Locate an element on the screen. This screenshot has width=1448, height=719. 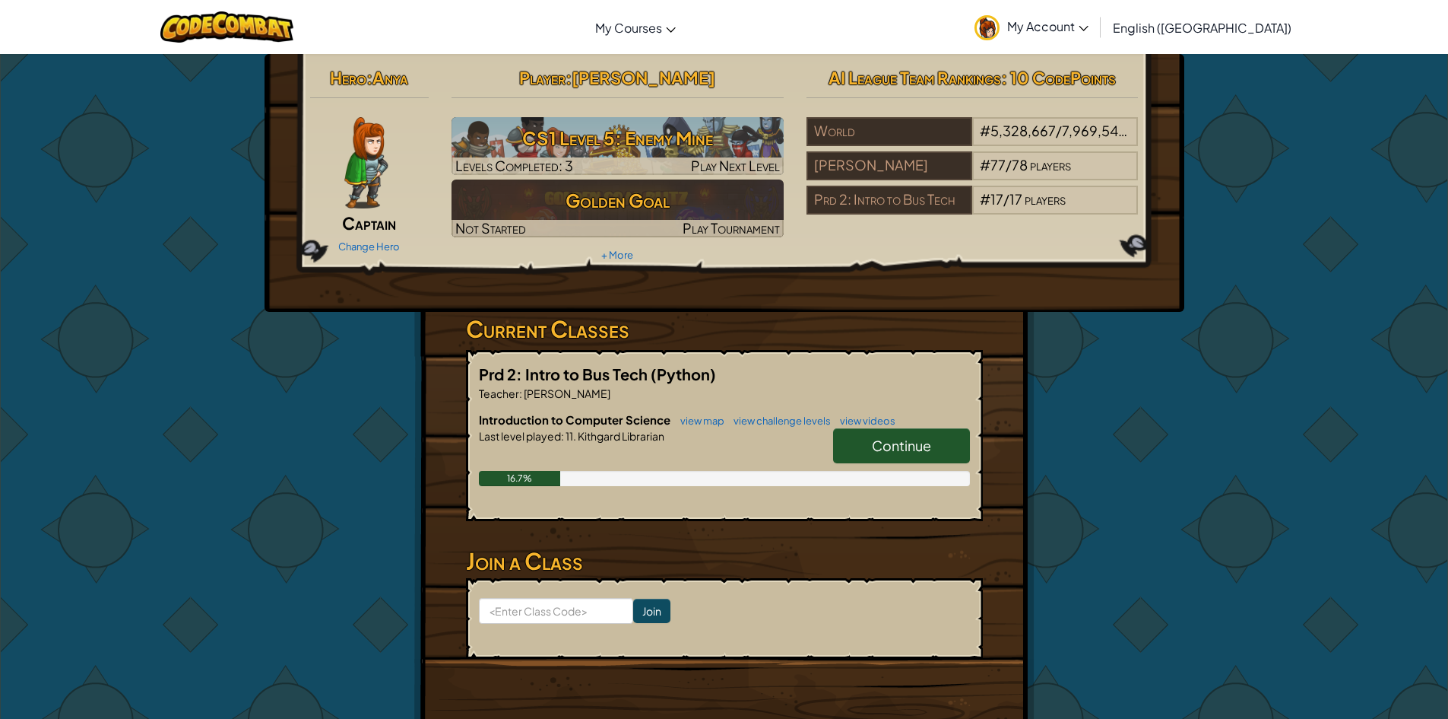
span: My Account is located at coordinates (1048, 26).